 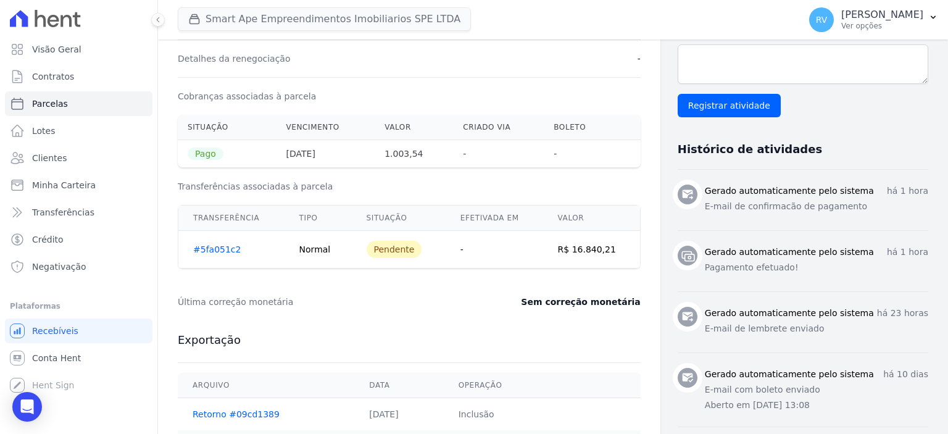 I want to click on div: Open Intercom Messenger, so click(x=27, y=407).